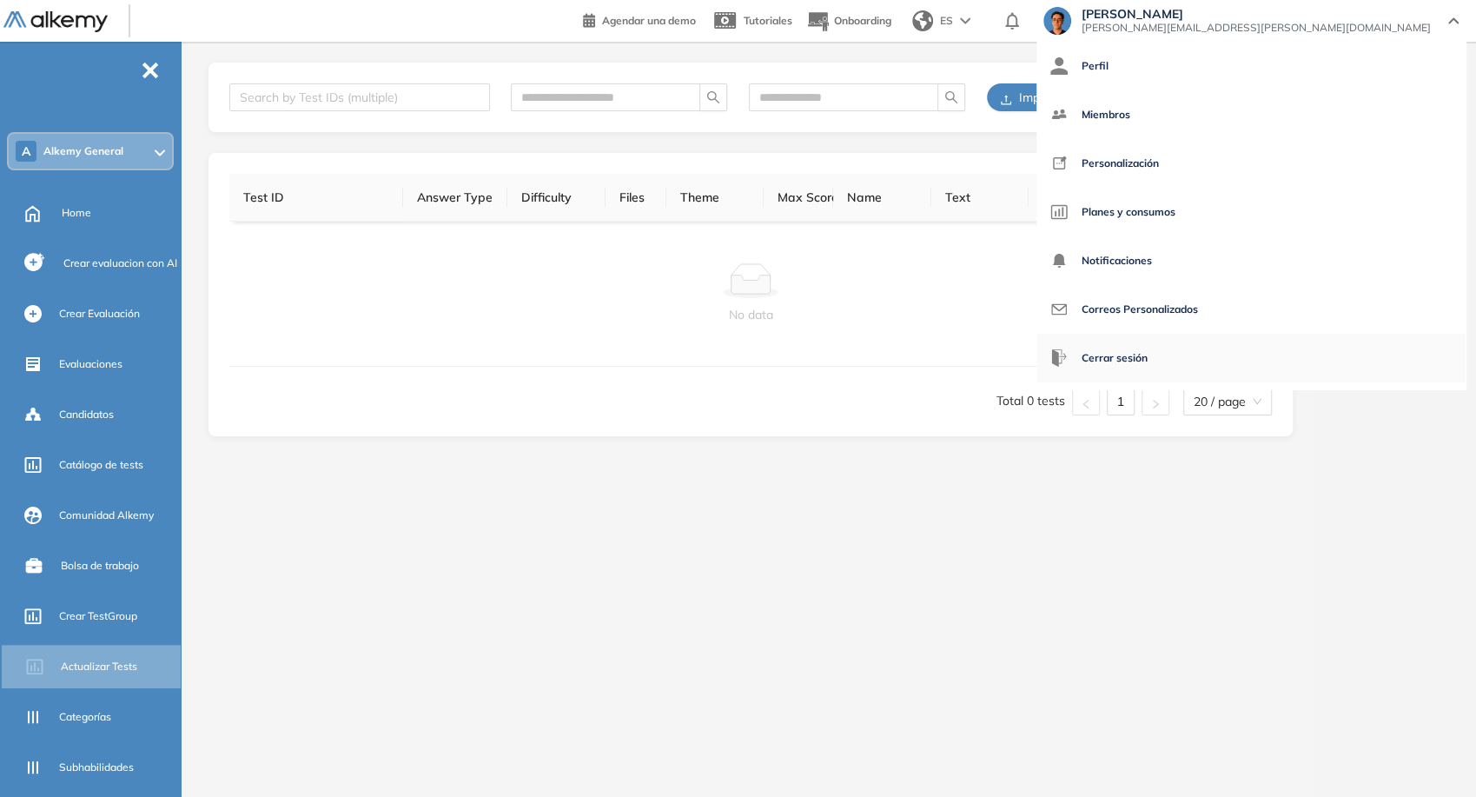 The height and width of the screenshot is (797, 1476). I want to click on li: Next Page, so click(1155, 401).